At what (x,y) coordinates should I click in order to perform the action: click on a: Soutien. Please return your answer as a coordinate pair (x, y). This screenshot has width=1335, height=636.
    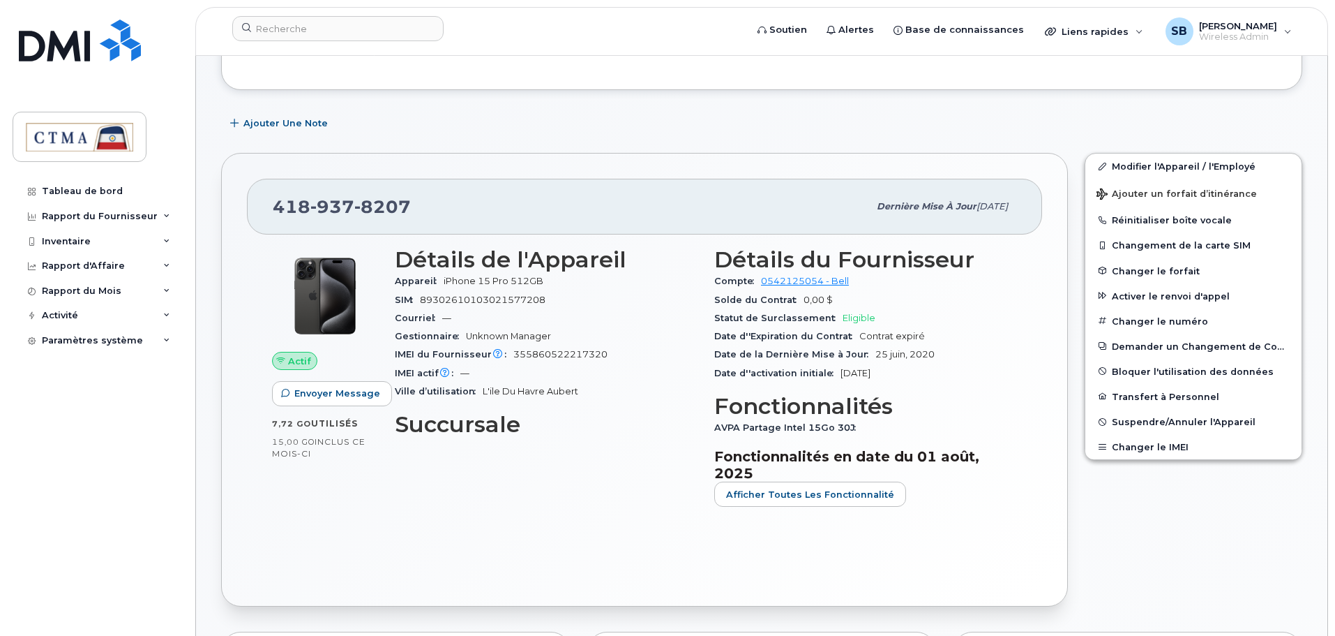
    Looking at the image, I should click on (782, 30).